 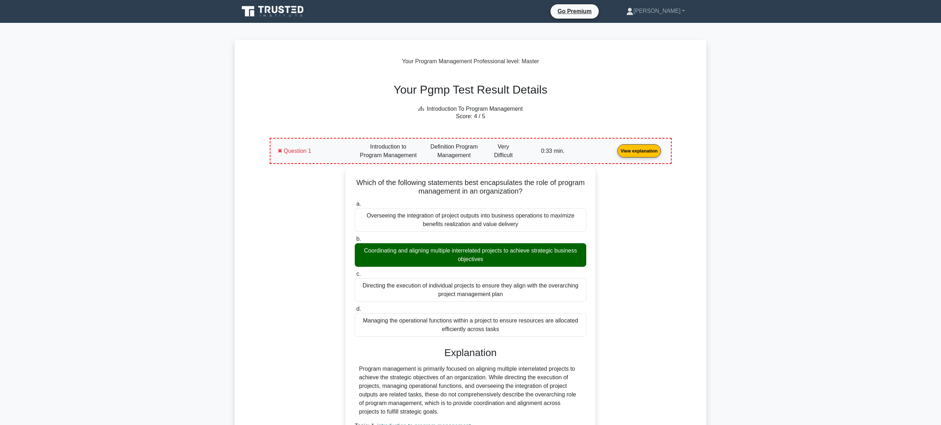 I want to click on span: d., so click(x=358, y=309).